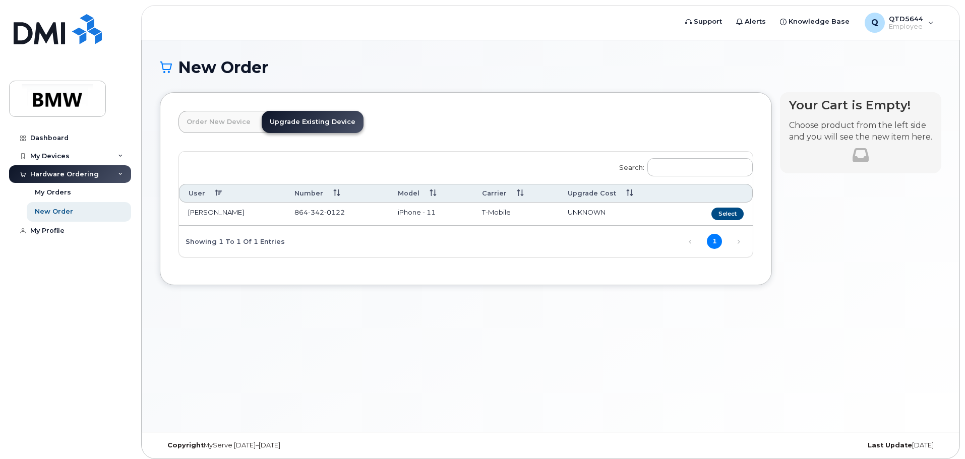 The width and height of the screenshot is (965, 459). Describe the element at coordinates (218, 122) in the screenshot. I see `a: Order New Device` at that location.